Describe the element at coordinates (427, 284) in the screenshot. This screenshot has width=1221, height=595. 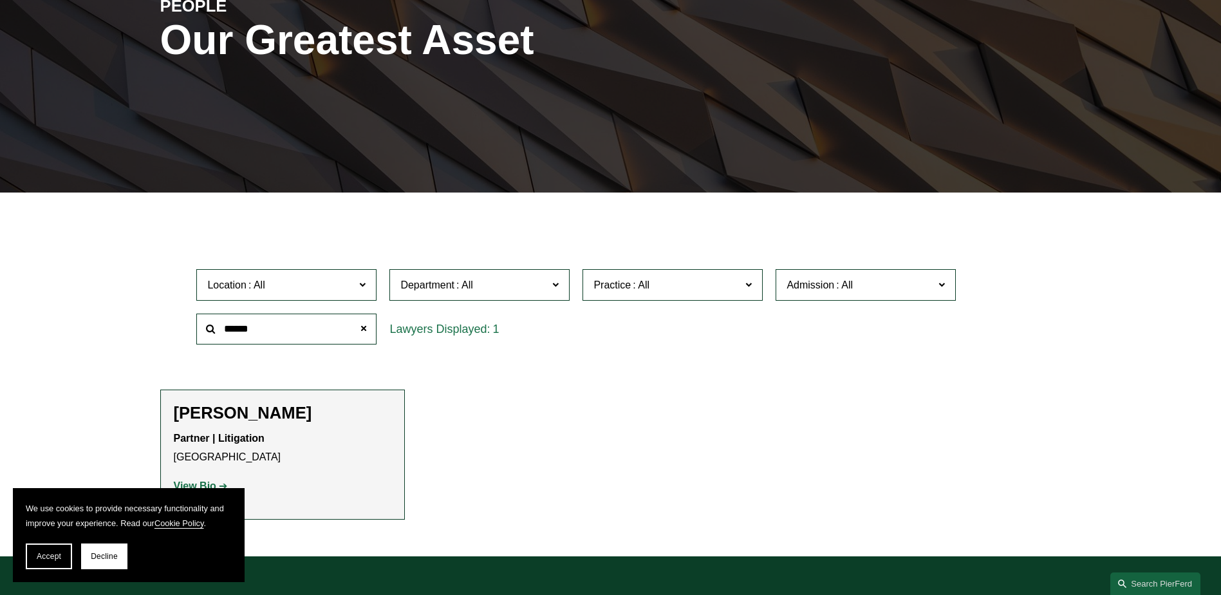
I see `span: Department` at that location.